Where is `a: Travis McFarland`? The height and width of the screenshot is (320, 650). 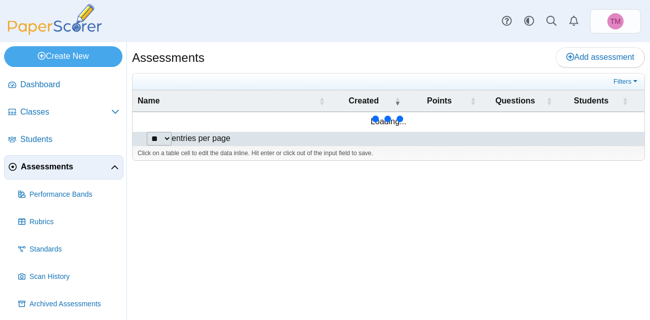
a: Travis McFarland is located at coordinates (615, 21).